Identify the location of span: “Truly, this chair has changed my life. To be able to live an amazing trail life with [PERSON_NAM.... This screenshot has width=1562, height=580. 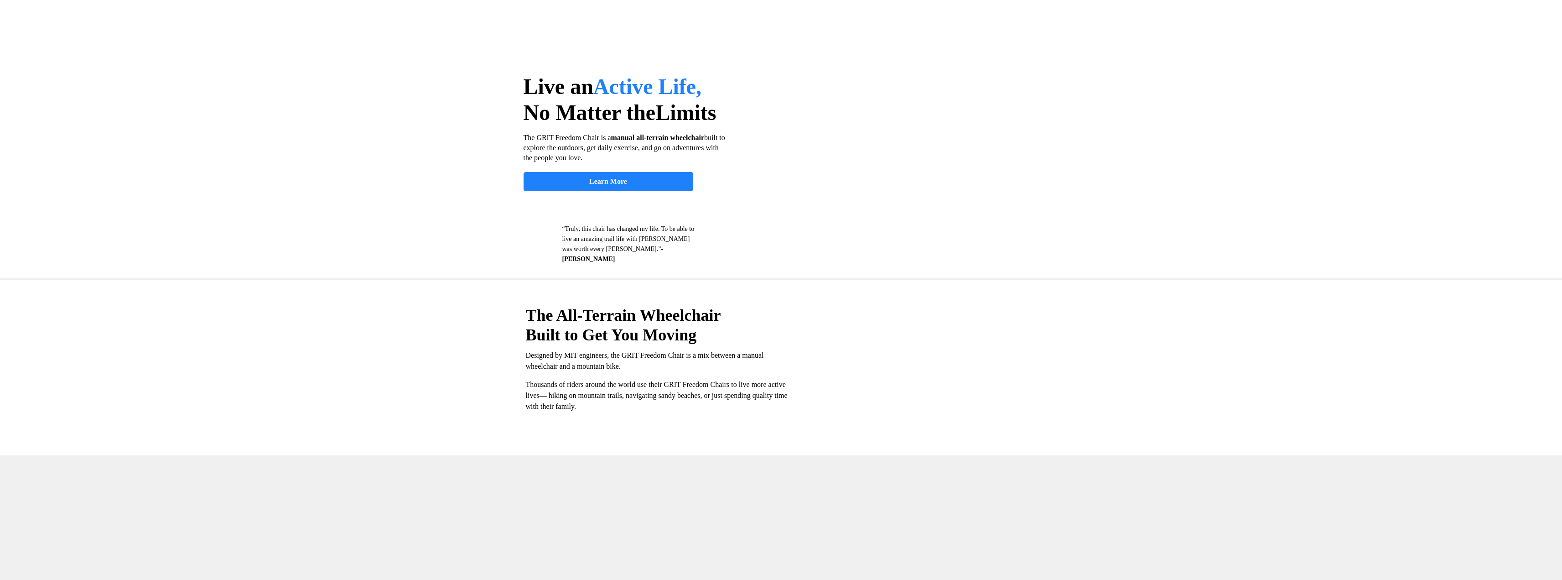
(628, 239).